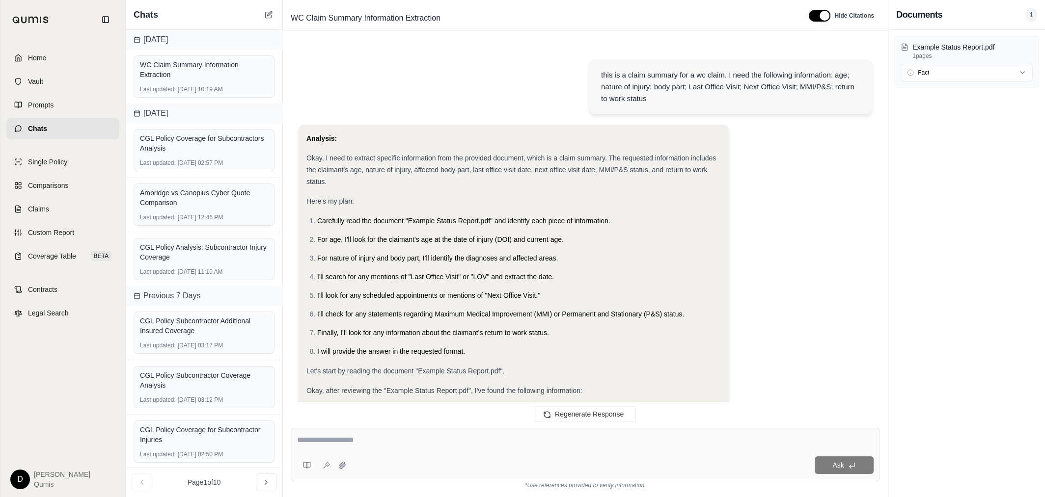 This screenshot has height=497, width=1045. I want to click on p: 1 pages, so click(972, 56).